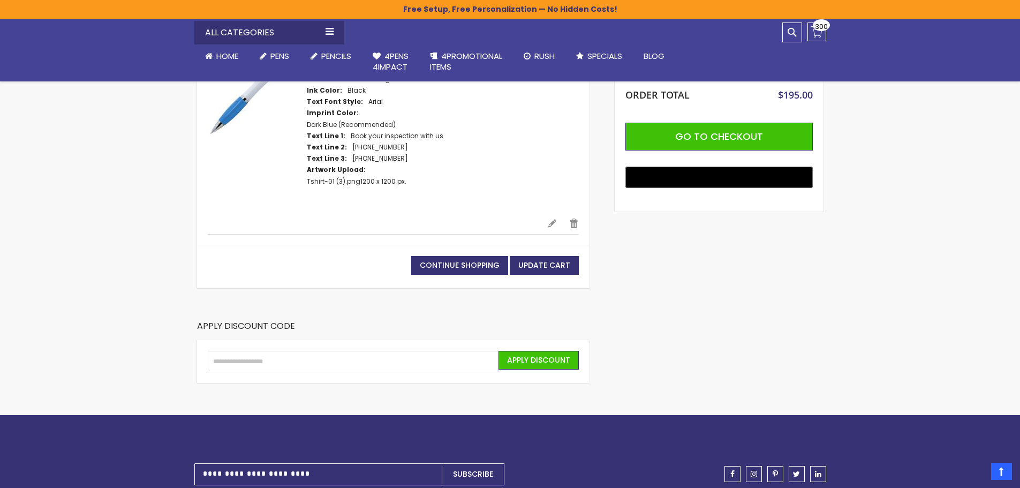  What do you see at coordinates (390, 62) in the screenshot?
I see `a: 4Pens4impact` at bounding box center [390, 62].